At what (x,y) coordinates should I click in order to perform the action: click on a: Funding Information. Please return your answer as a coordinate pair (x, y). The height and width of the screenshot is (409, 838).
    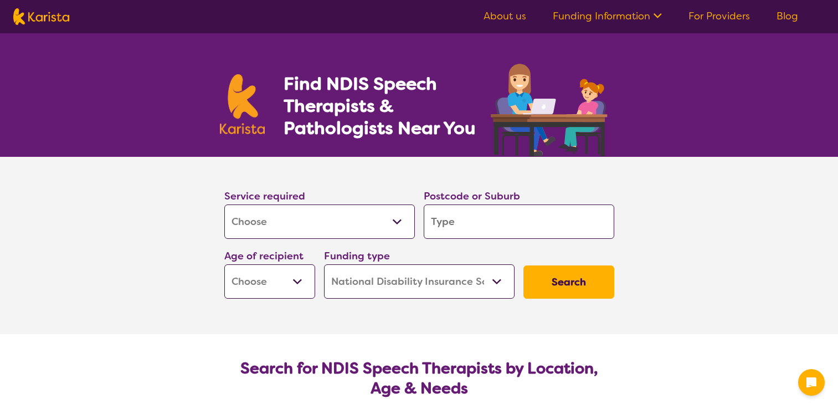
    Looking at the image, I should click on (607, 16).